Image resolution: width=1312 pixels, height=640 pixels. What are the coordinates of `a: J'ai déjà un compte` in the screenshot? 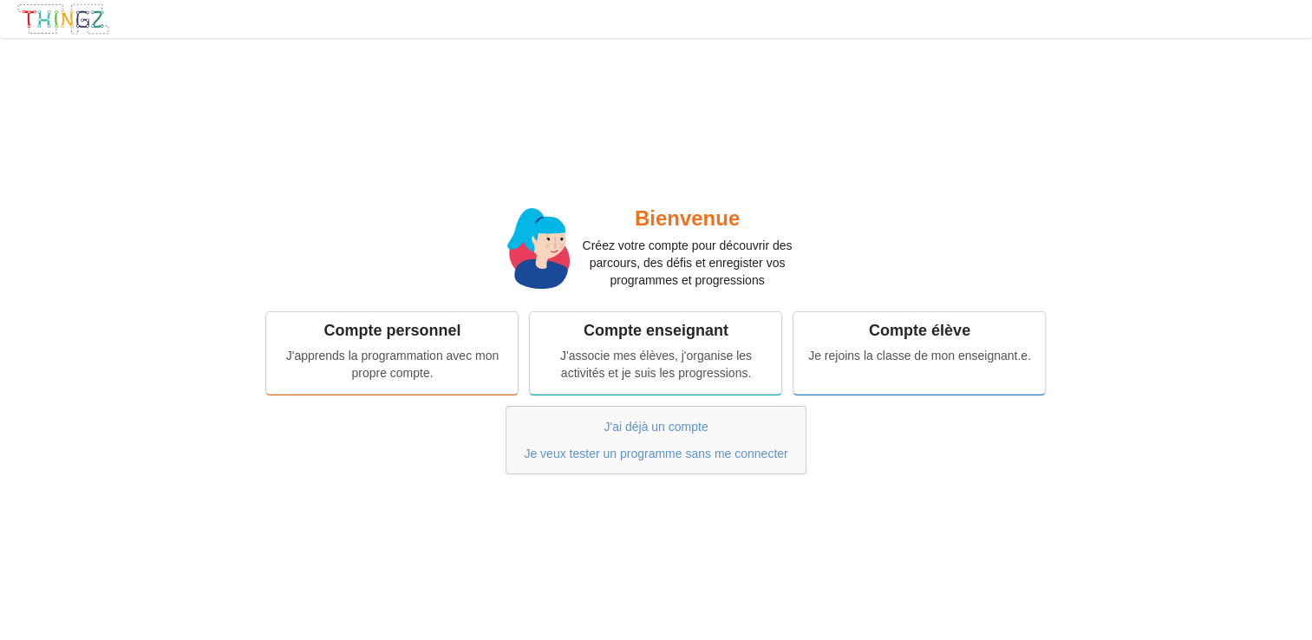 It's located at (656, 427).